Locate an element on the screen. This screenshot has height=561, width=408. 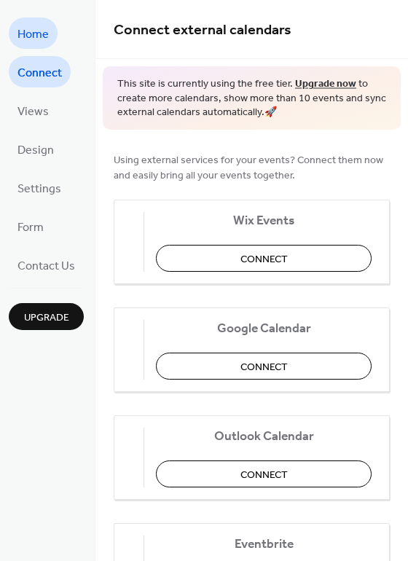
a: Form is located at coordinates (31, 226).